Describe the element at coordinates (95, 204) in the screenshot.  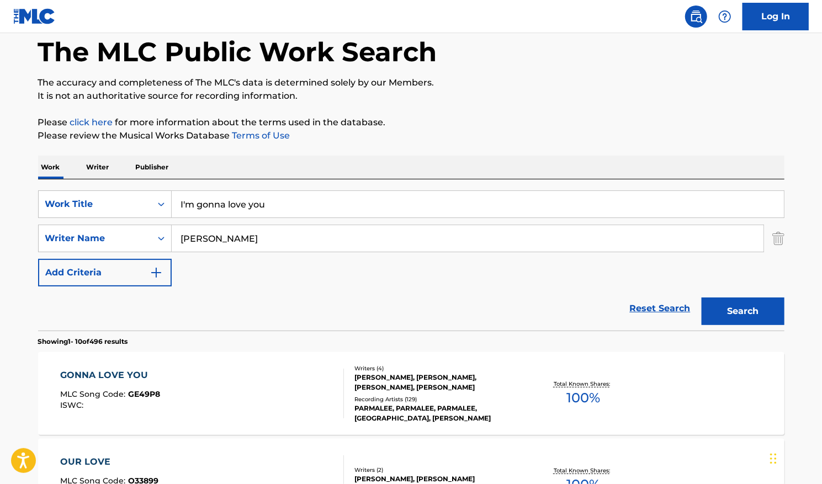
I see `div: Work Title` at that location.